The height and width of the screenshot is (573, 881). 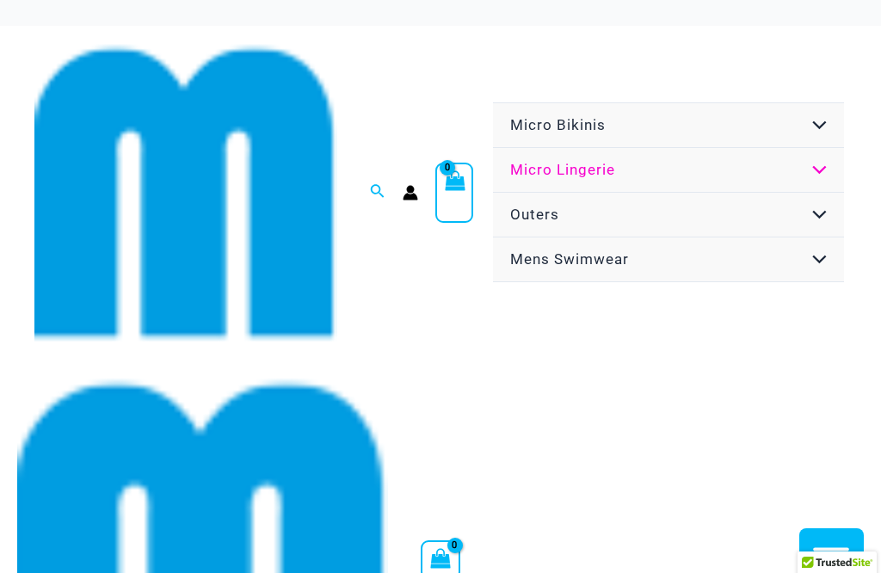 What do you see at coordinates (669, 260) in the screenshot?
I see `a: Mens SwimwearMenu ToggleMenu Toggle` at bounding box center [669, 260].